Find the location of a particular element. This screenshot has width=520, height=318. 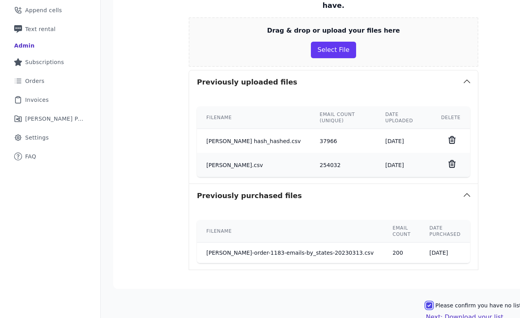

button: Previously purchased files is located at coordinates (333, 196).